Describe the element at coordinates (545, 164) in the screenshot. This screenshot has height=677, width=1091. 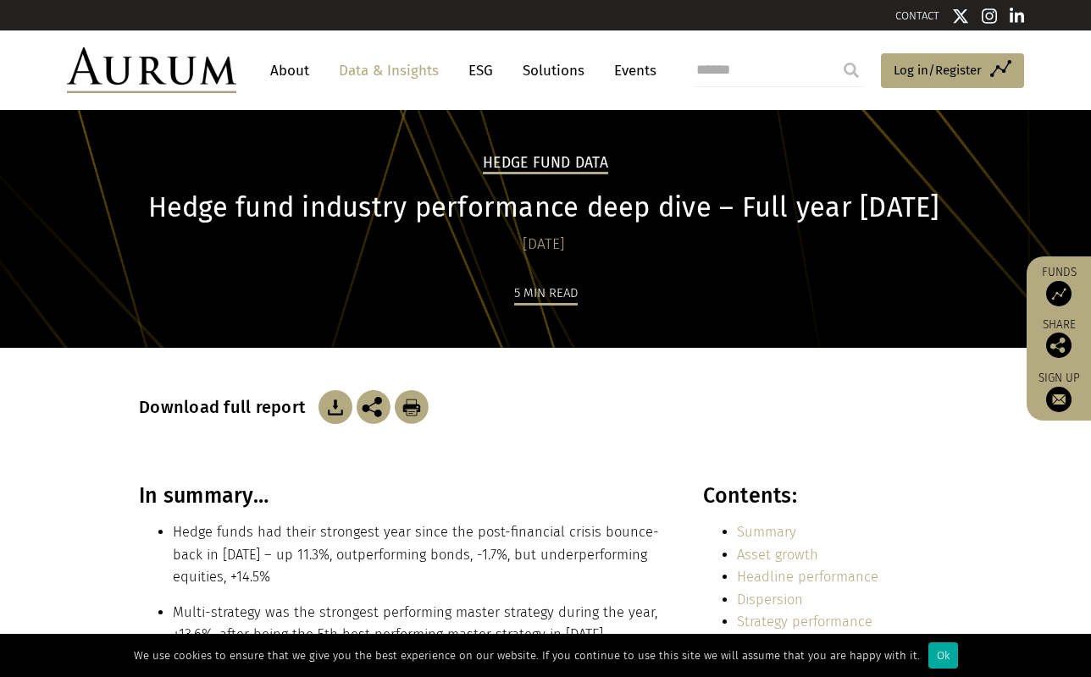
I see `h2: Hedge Fund Data` at that location.